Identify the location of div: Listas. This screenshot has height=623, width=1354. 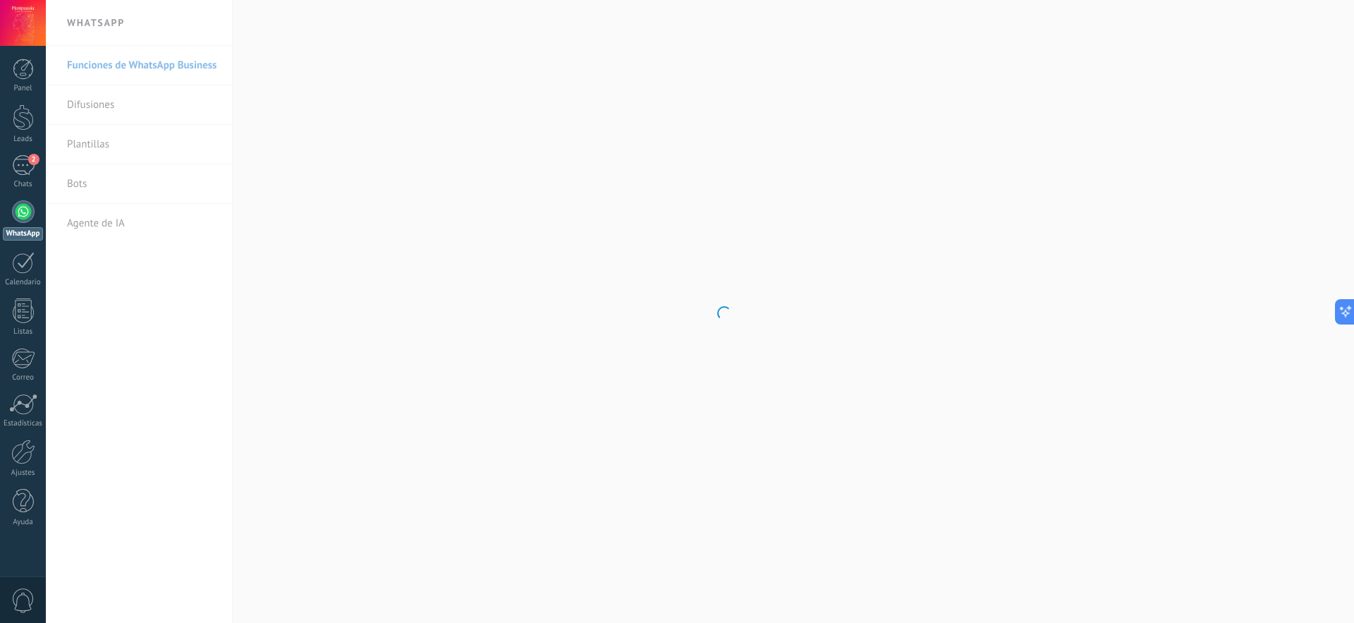
(23, 331).